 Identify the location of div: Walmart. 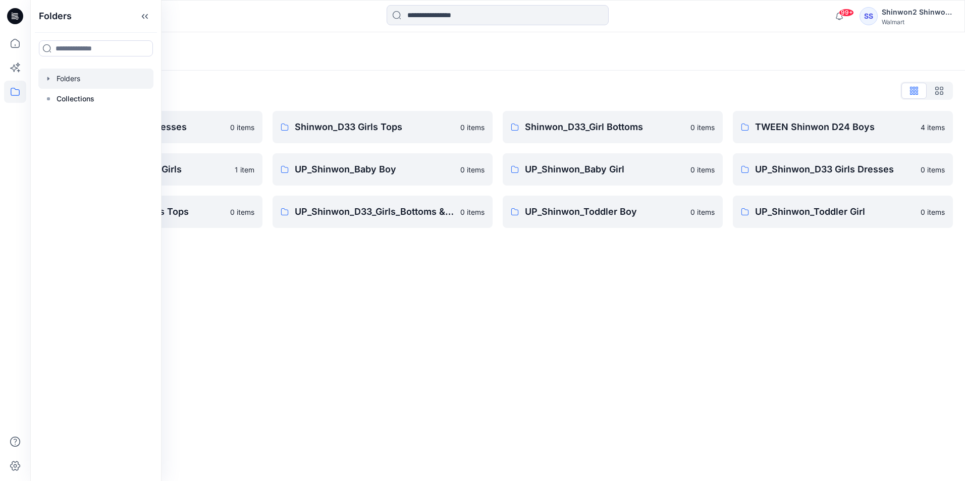
(917, 22).